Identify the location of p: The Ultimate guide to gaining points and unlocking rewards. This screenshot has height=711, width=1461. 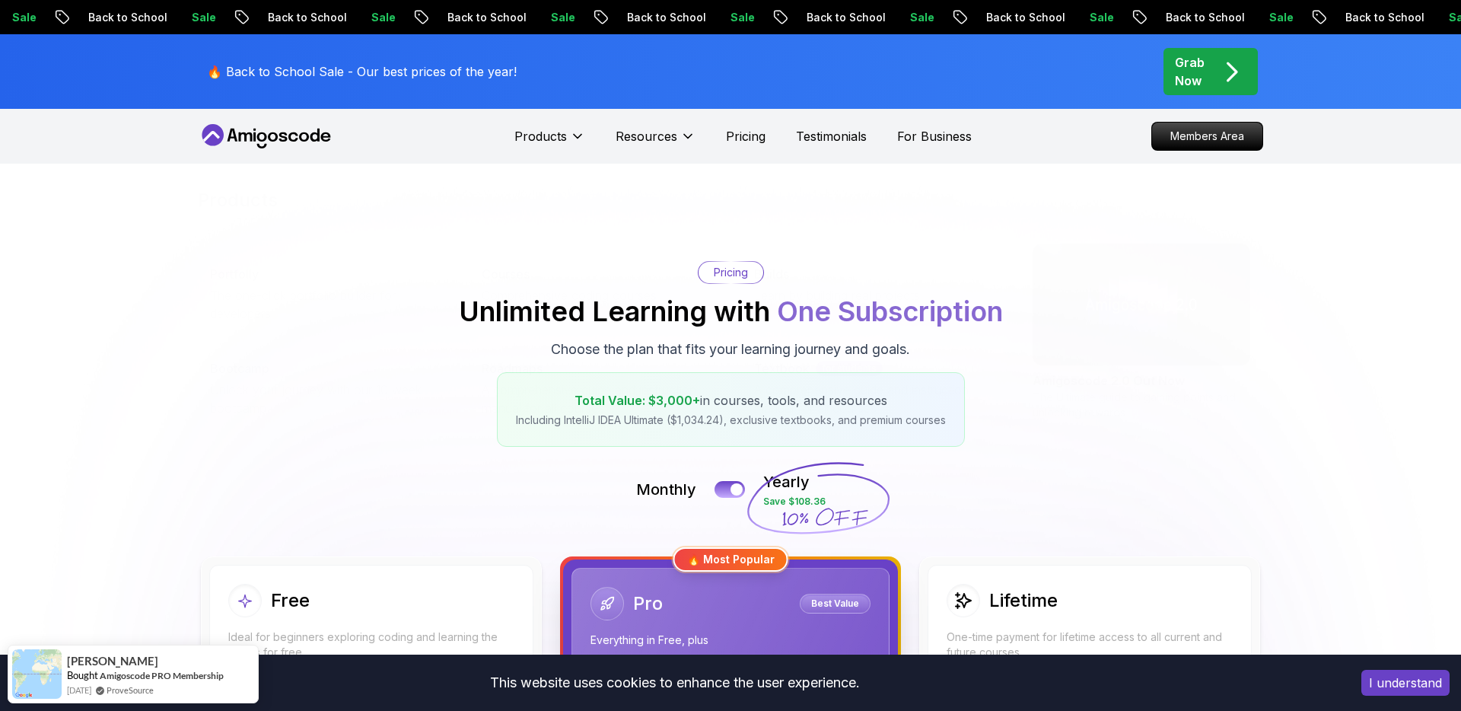
(1141, 405).